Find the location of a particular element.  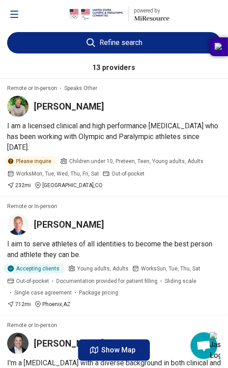

span: Children under 10, Preteen, Teen, Young adults, Adults is located at coordinates (136, 161).